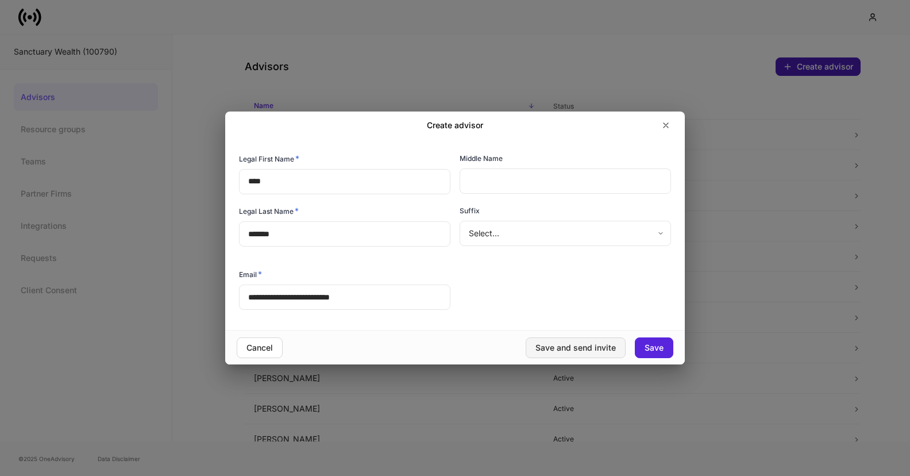 This screenshot has height=476, width=910. Describe the element at coordinates (251, 274) in the screenshot. I see `h6: Email` at that location.